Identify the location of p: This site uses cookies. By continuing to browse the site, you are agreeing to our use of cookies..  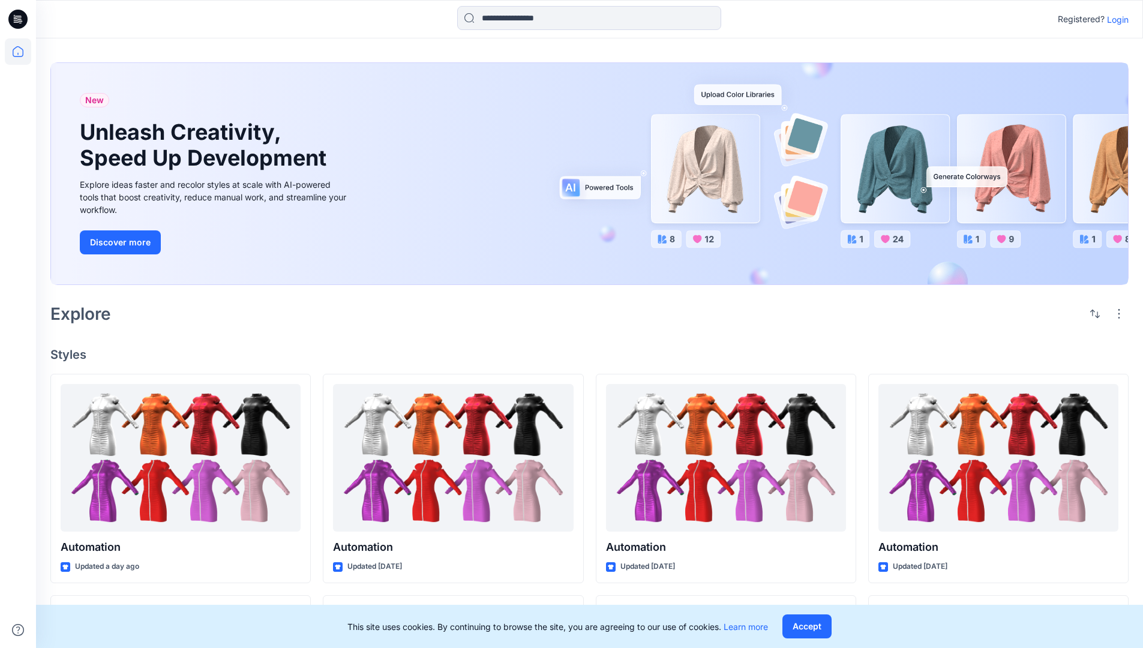
(557, 626).